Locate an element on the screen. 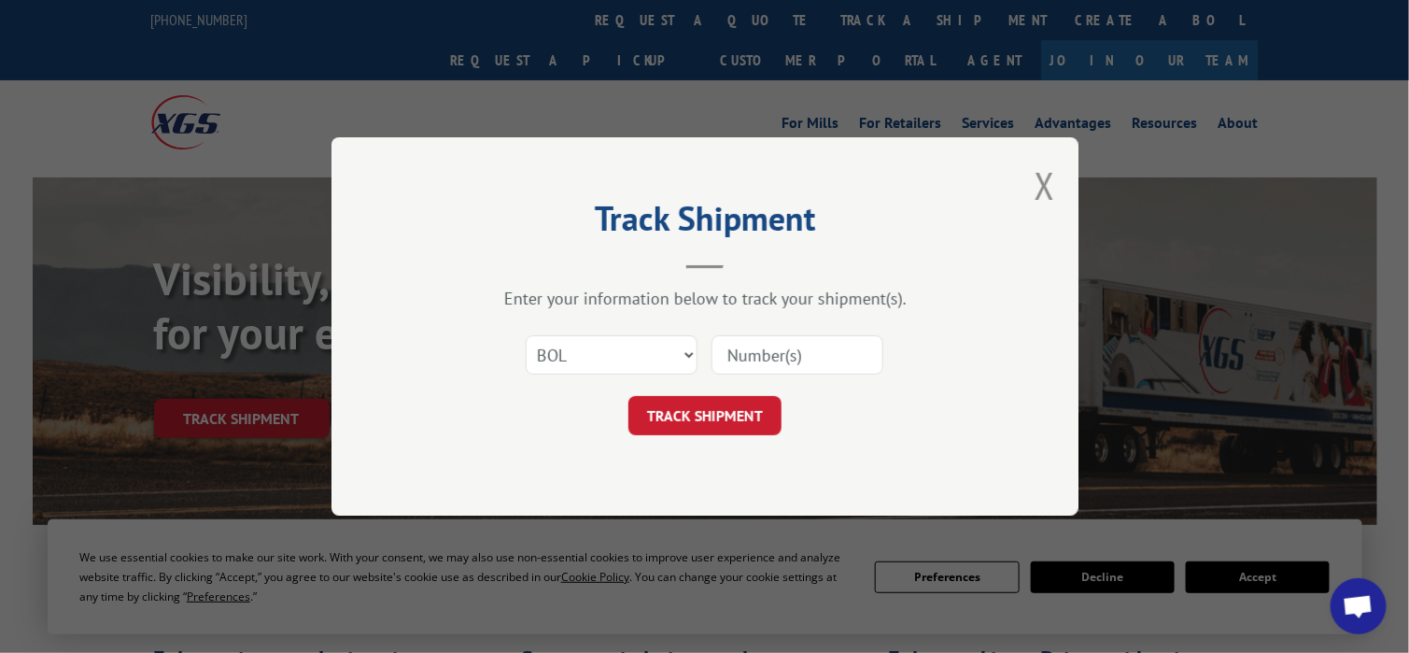 Image resolution: width=1409 pixels, height=653 pixels. h2: Track Shipment is located at coordinates (705, 223).